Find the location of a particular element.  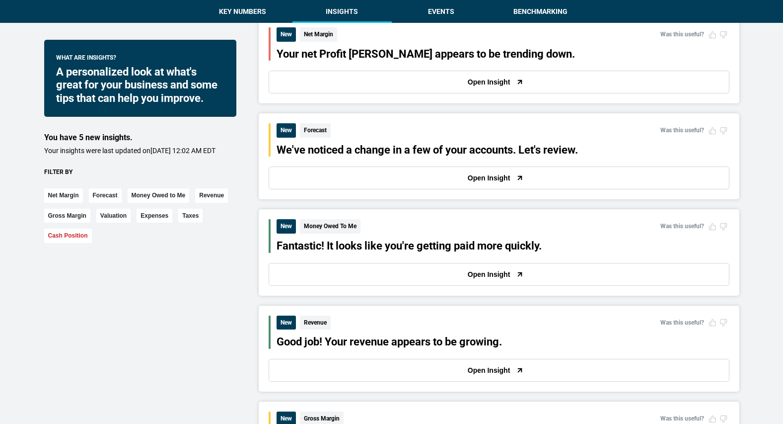

button: Cash Position is located at coordinates (68, 235).